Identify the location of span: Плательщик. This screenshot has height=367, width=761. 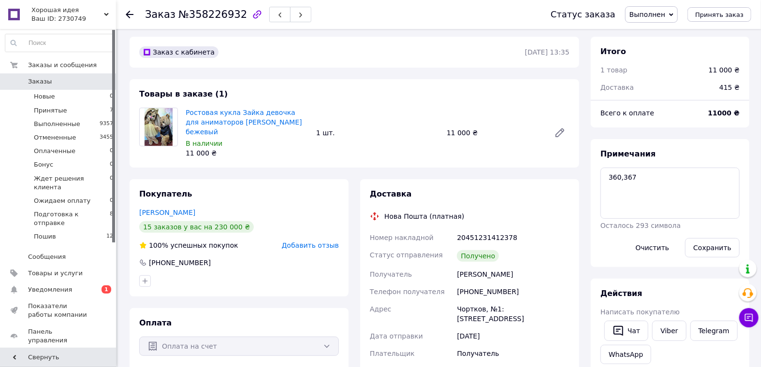
(392, 354).